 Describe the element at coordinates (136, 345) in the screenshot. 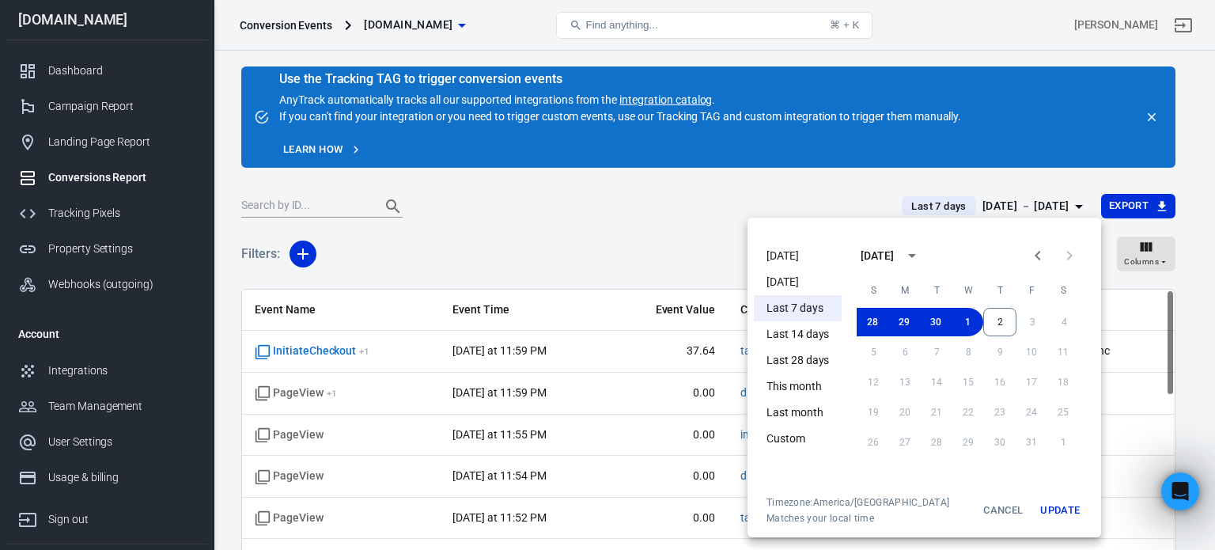

I see `div: I wanted to check if you still need help with adding the tracking tag or setting up the integrati...` at that location.